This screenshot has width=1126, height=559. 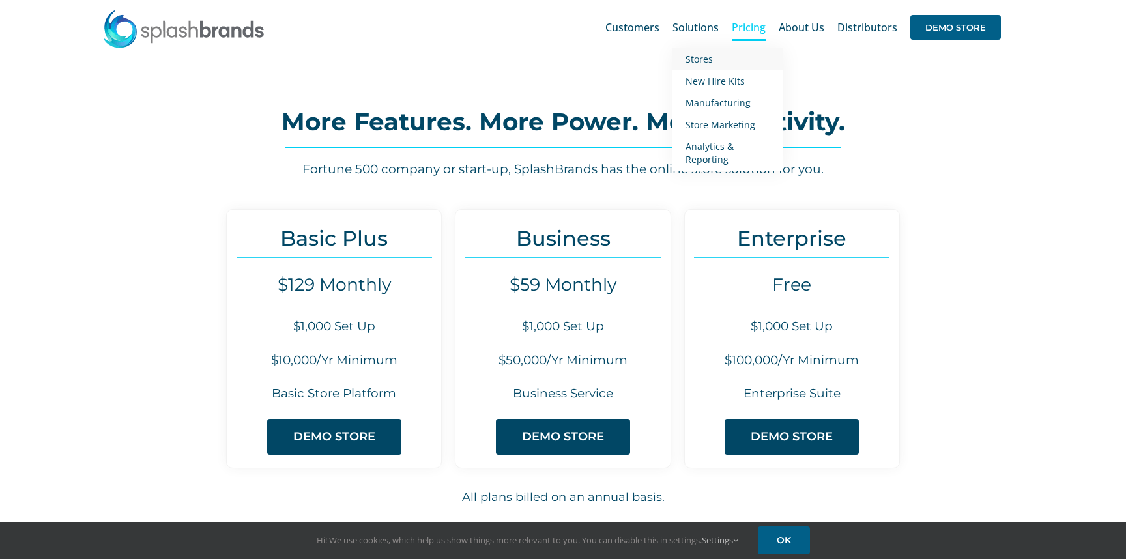 What do you see at coordinates (527, 540) in the screenshot?
I see `span: Hi! We use cookies, which help us show things more relevant to you. You can disable this in setti...` at bounding box center [527, 540].